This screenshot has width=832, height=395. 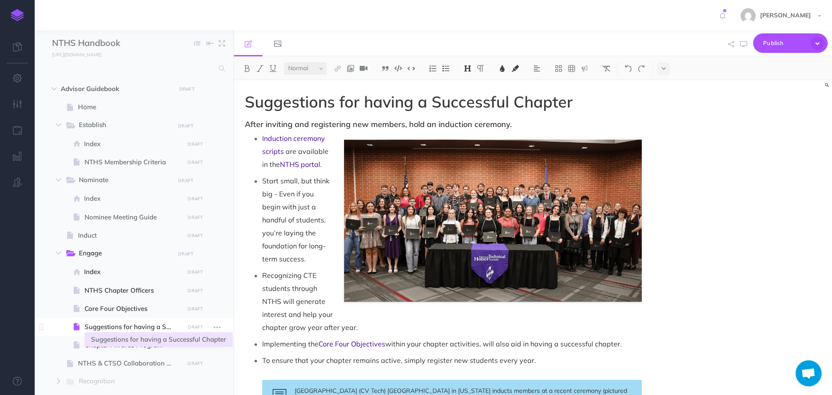 I want to click on span: Engage, so click(x=124, y=254).